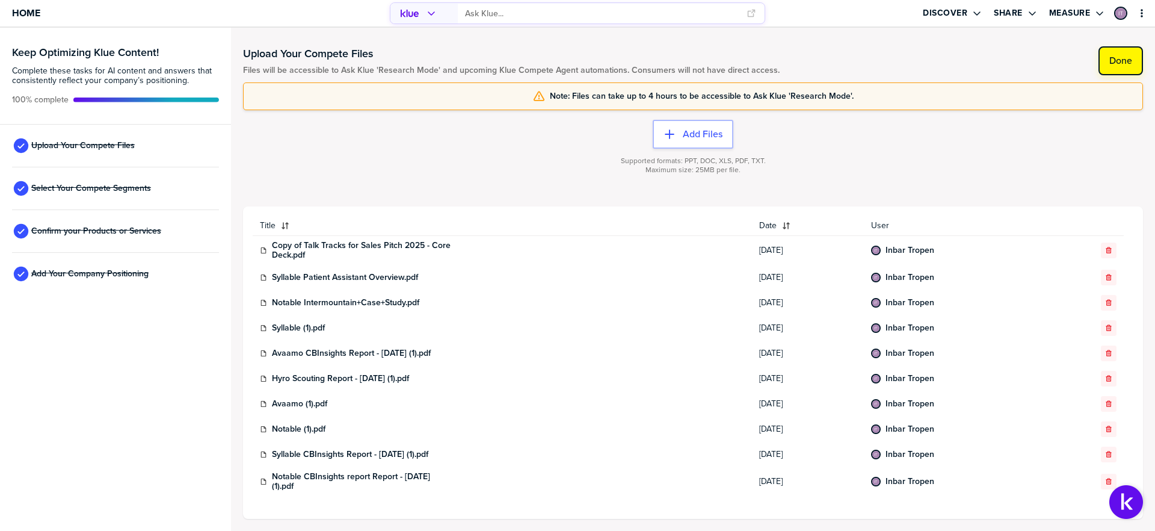  Describe the element at coordinates (40, 100) in the screenshot. I see `span: Active` at that location.